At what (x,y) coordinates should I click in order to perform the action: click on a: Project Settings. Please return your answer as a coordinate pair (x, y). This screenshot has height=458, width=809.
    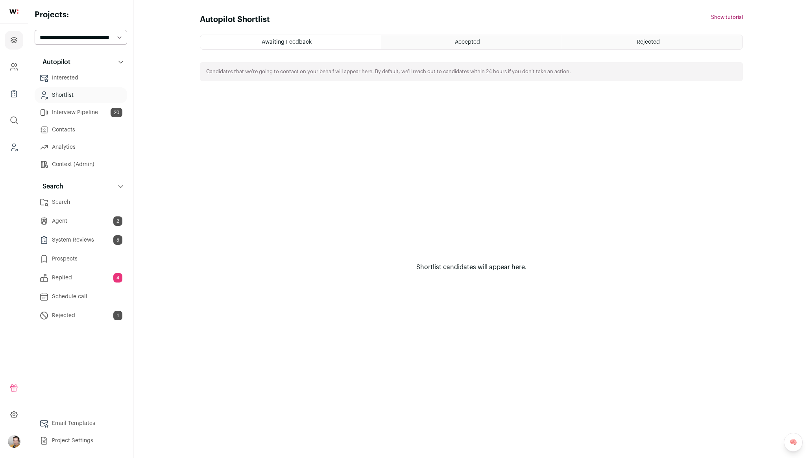
    Looking at the image, I should click on (81, 441).